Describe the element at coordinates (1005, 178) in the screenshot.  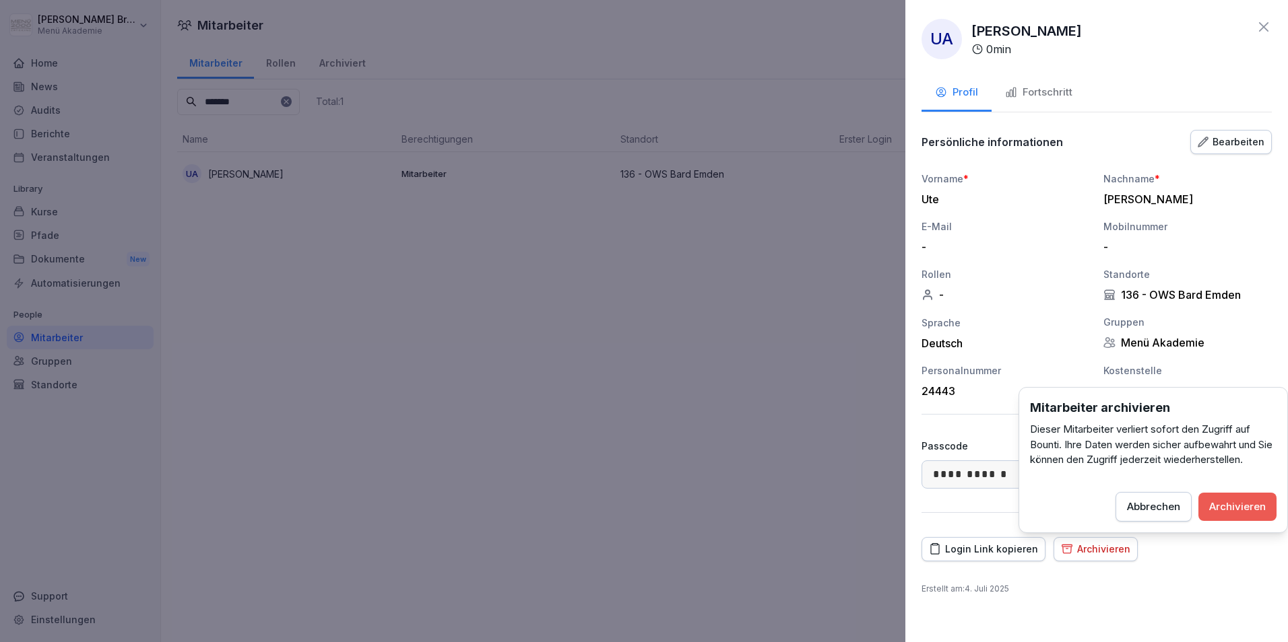
I see `div: Vorname` at that location.